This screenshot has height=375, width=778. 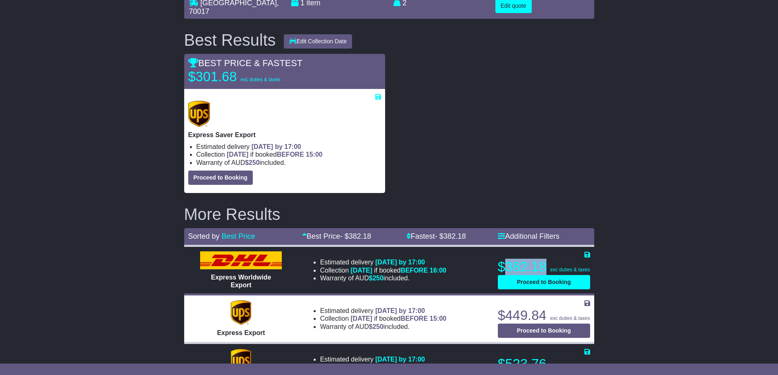 I want to click on a: Best Price- $382.18, so click(x=337, y=237).